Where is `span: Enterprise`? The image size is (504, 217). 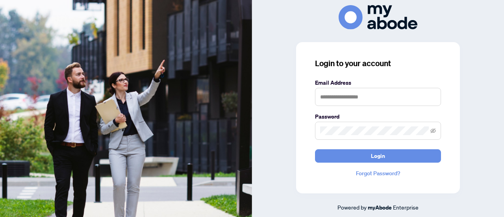 span: Enterprise is located at coordinates (406, 207).